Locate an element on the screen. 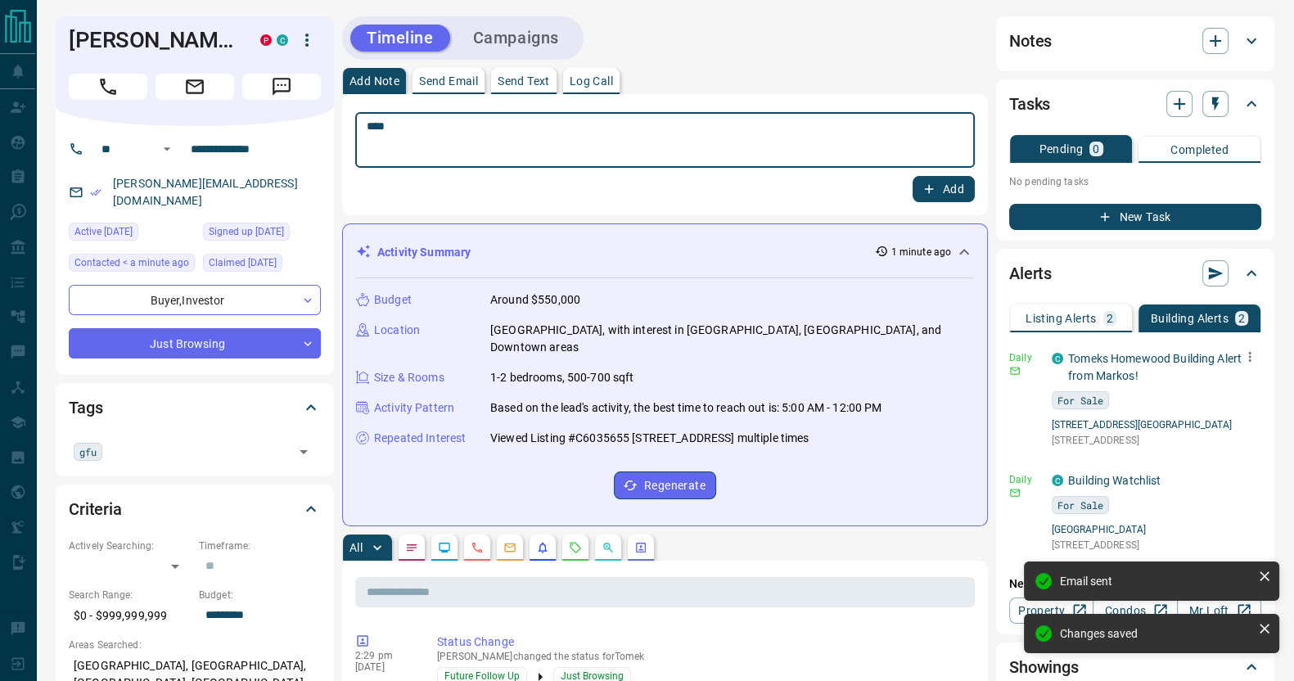  span: Message is located at coordinates (281, 87).